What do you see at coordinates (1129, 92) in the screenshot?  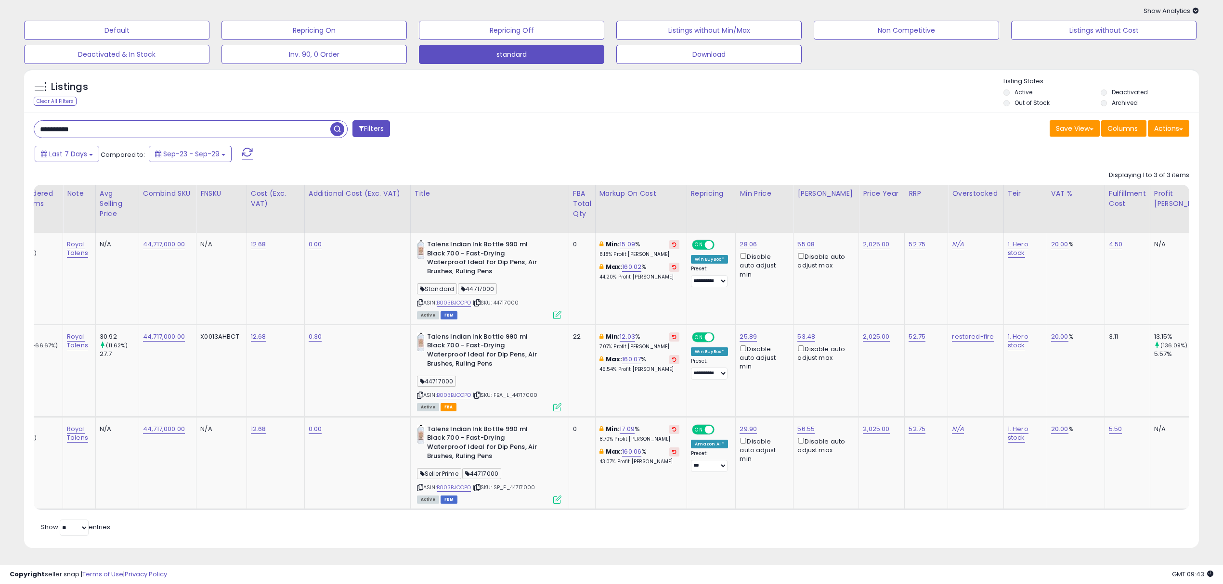 I see `label: Deactivated` at bounding box center [1129, 92].